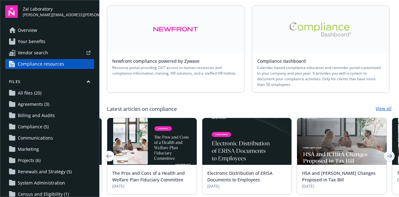  Describe the element at coordinates (152, 141) in the screenshot. I see `a: BLOG+Card Image - Compliance - Pros+Cons Health and Welfare Fid - 06-18-25.jpg` at that location.